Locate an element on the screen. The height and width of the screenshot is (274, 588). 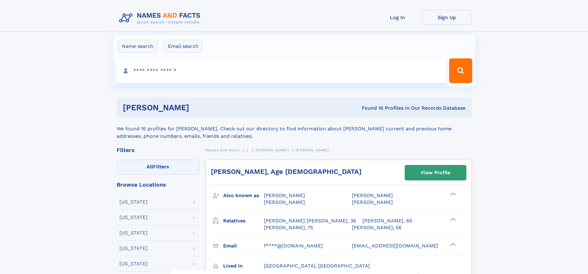
h3: Relatives is located at coordinates (244, 221).